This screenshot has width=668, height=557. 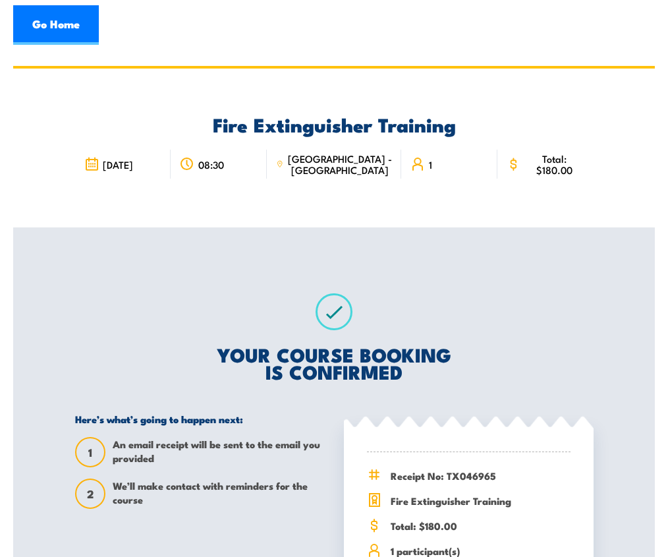 What do you see at coordinates (56, 25) in the screenshot?
I see `a: Go Home` at bounding box center [56, 25].